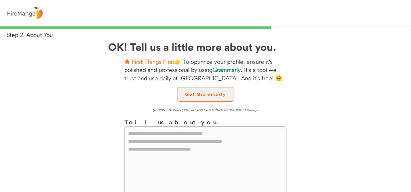 The image size is (411, 192). Describe the element at coordinates (205, 28) in the screenshot. I see `div: 66%` at that location.